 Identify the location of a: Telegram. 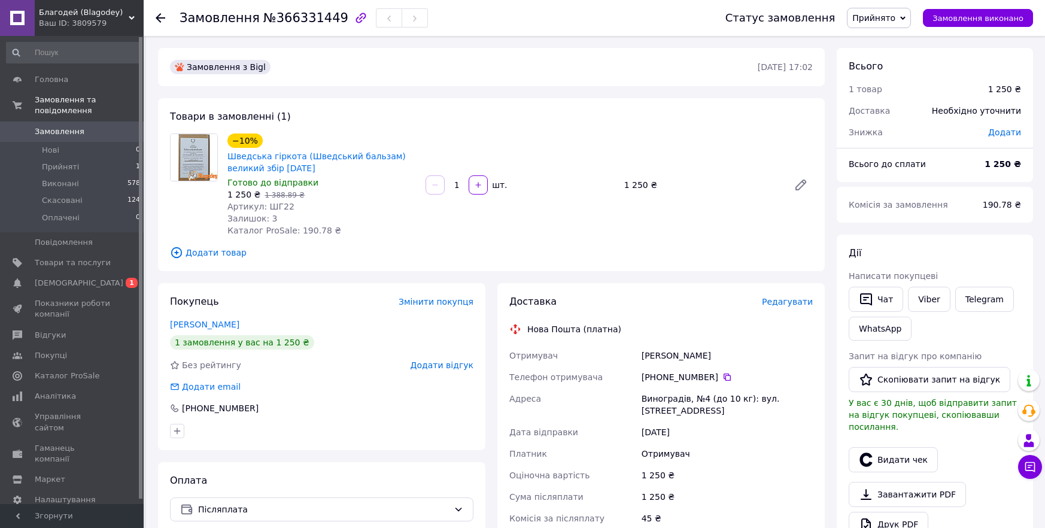
(985, 299).